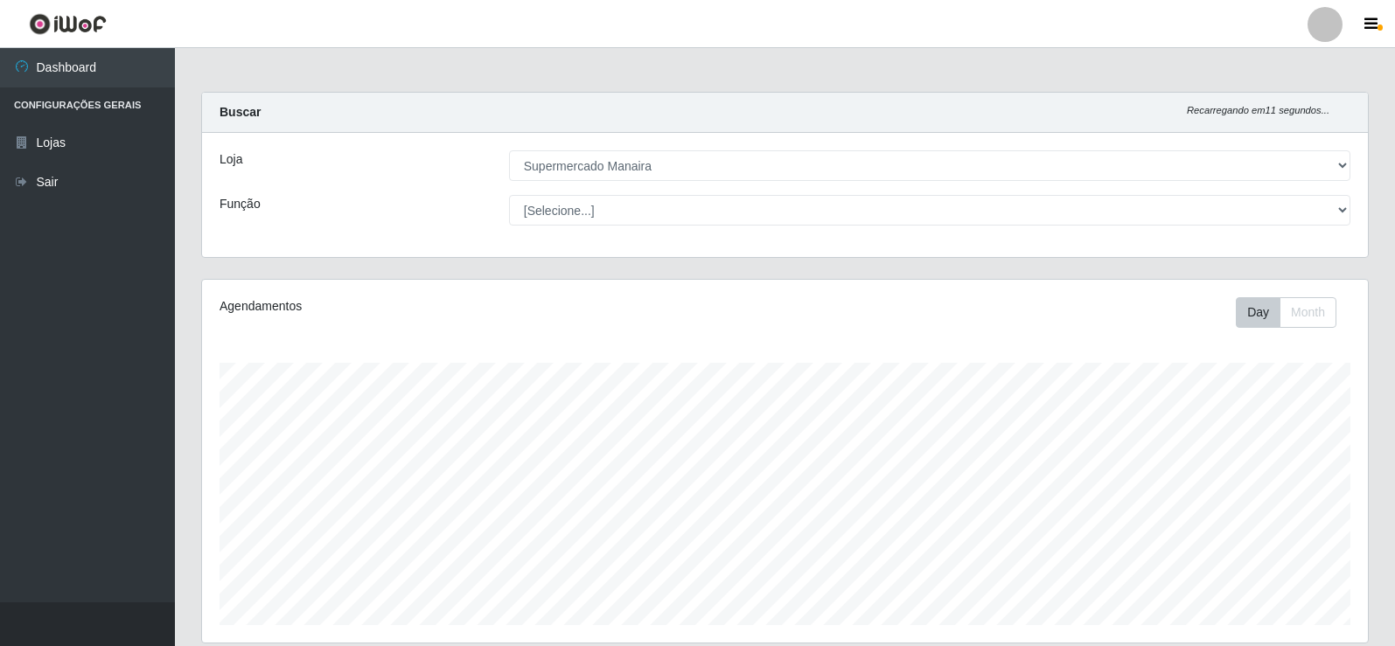 The width and height of the screenshot is (1395, 646). I want to click on label: Loja, so click(231, 159).